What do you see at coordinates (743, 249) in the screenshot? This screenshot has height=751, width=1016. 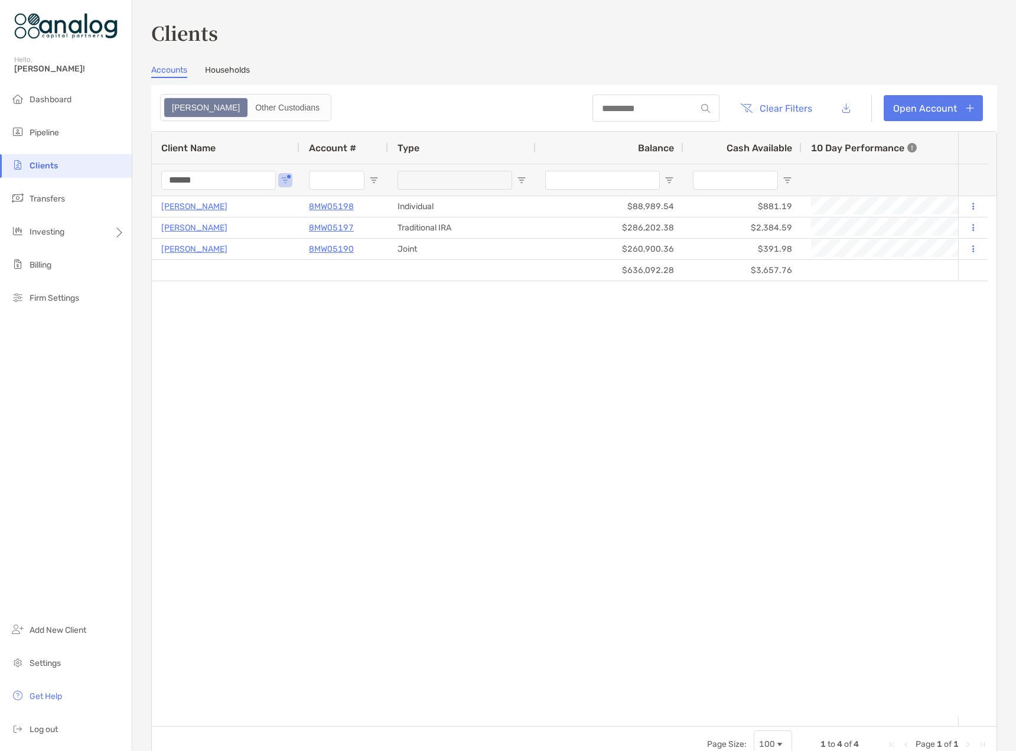 I see `div: $391.98` at bounding box center [743, 249].